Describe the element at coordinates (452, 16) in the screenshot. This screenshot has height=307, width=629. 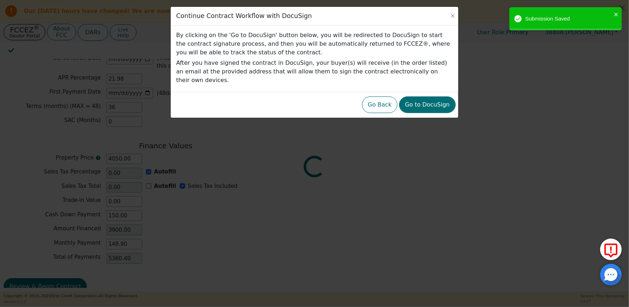
I see `button: Close` at that location.